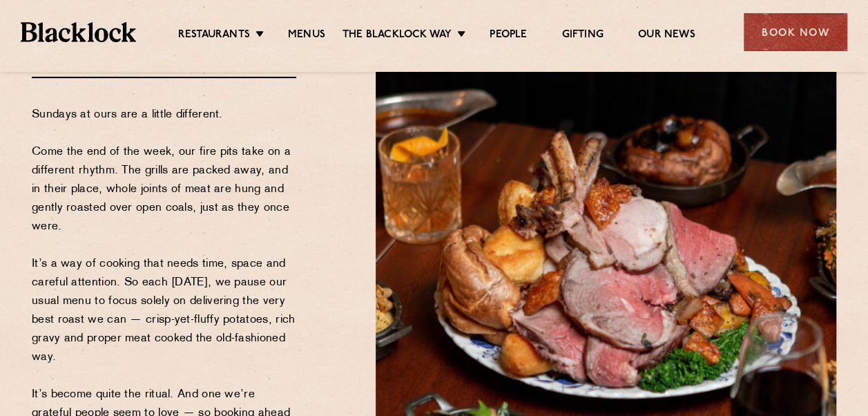 Image resolution: width=868 pixels, height=416 pixels. Describe the element at coordinates (397, 36) in the screenshot. I see `a: The Blacklock Way` at that location.